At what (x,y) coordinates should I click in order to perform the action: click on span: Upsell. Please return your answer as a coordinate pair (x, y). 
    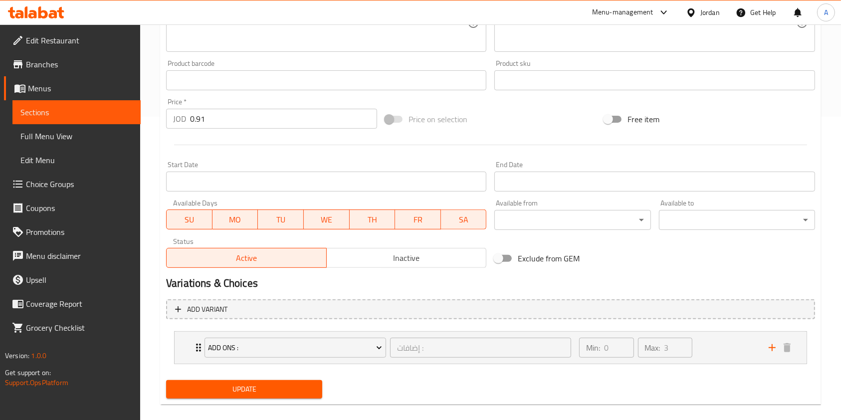
    Looking at the image, I should click on (79, 280).